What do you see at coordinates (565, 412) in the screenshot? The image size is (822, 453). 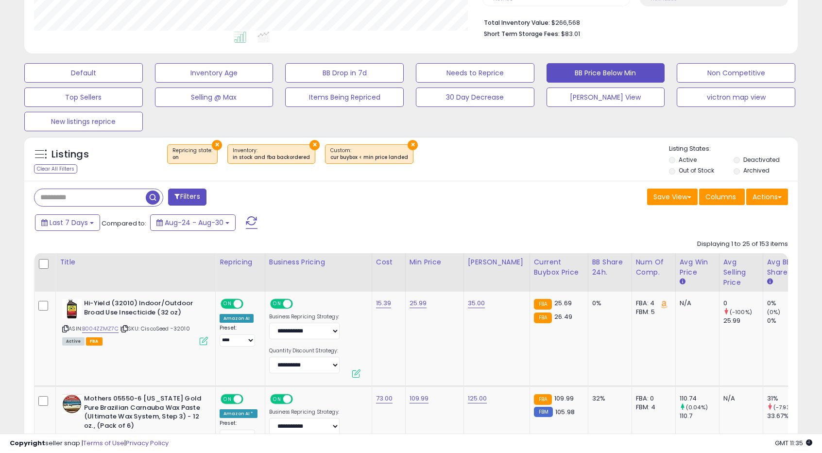 I see `span: 105.98` at bounding box center [565, 412].